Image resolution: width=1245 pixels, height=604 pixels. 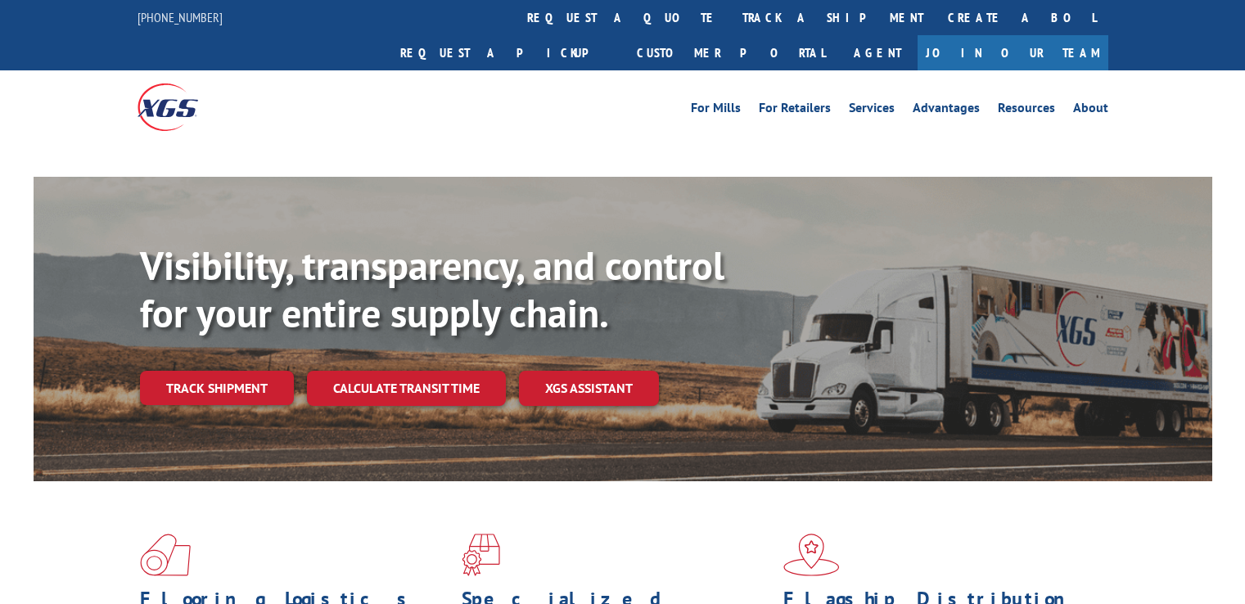 What do you see at coordinates (217, 388) in the screenshot?
I see `a: Track shipment` at bounding box center [217, 388].